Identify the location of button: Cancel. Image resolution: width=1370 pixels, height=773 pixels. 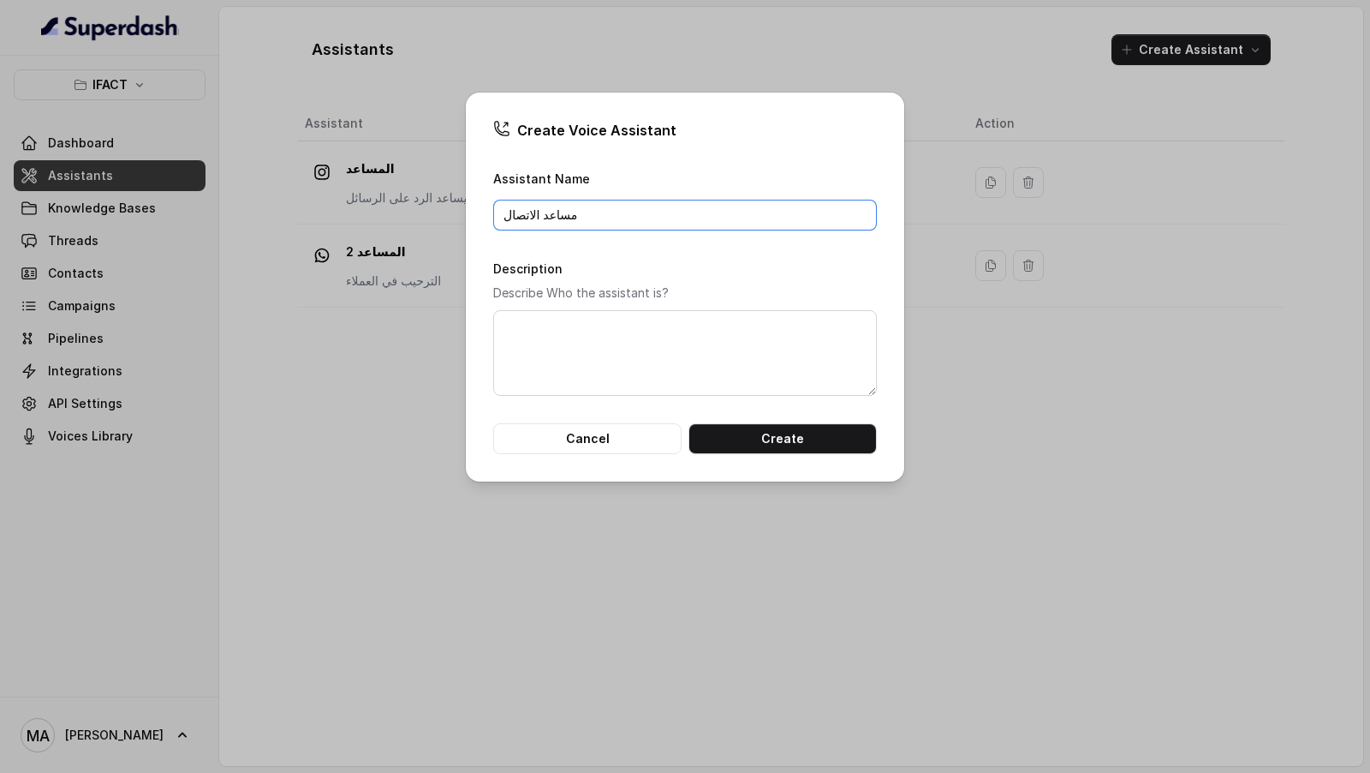
(588, 439).